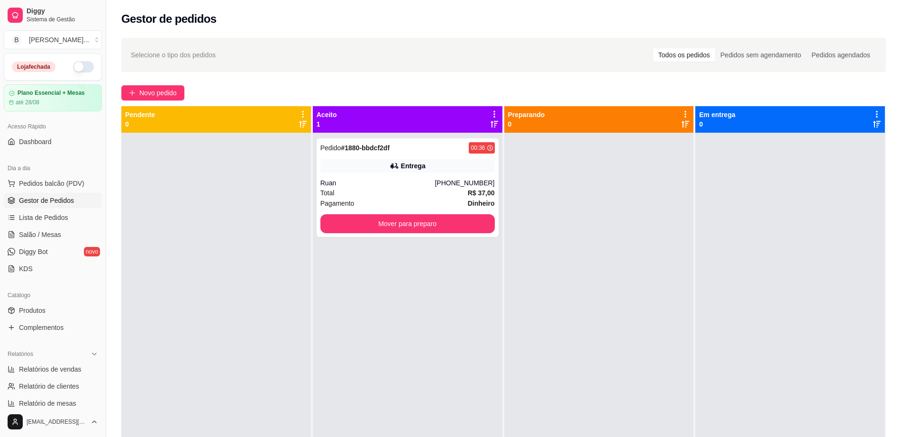 The height and width of the screenshot is (437, 901). What do you see at coordinates (53, 295) in the screenshot?
I see `div: Catálogo` at bounding box center [53, 295].